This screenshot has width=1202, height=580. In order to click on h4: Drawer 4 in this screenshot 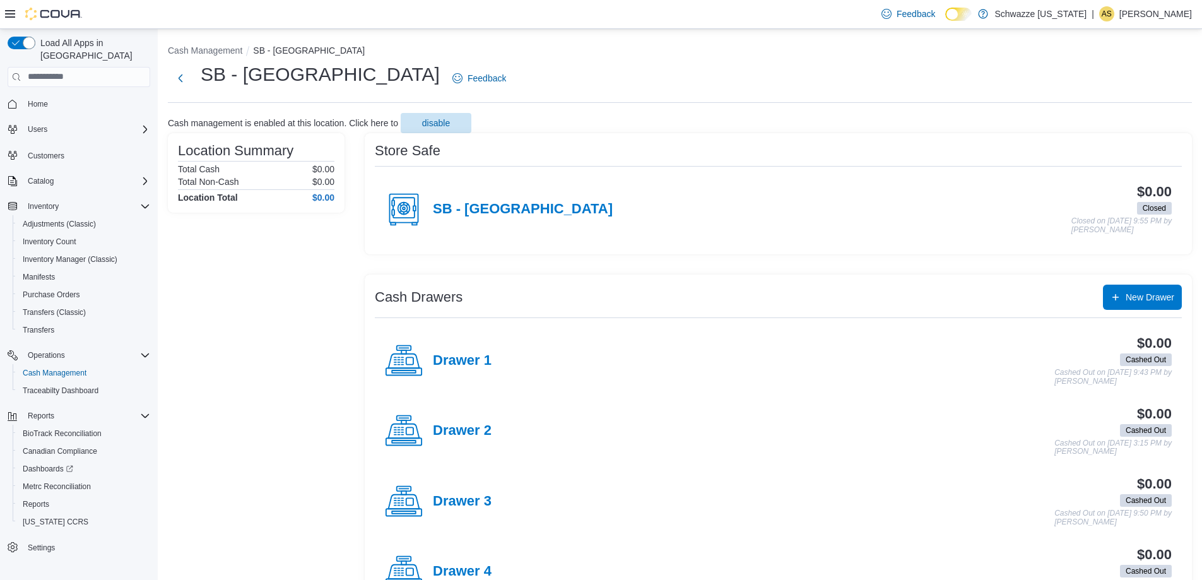, I will do `click(462, 571)`.